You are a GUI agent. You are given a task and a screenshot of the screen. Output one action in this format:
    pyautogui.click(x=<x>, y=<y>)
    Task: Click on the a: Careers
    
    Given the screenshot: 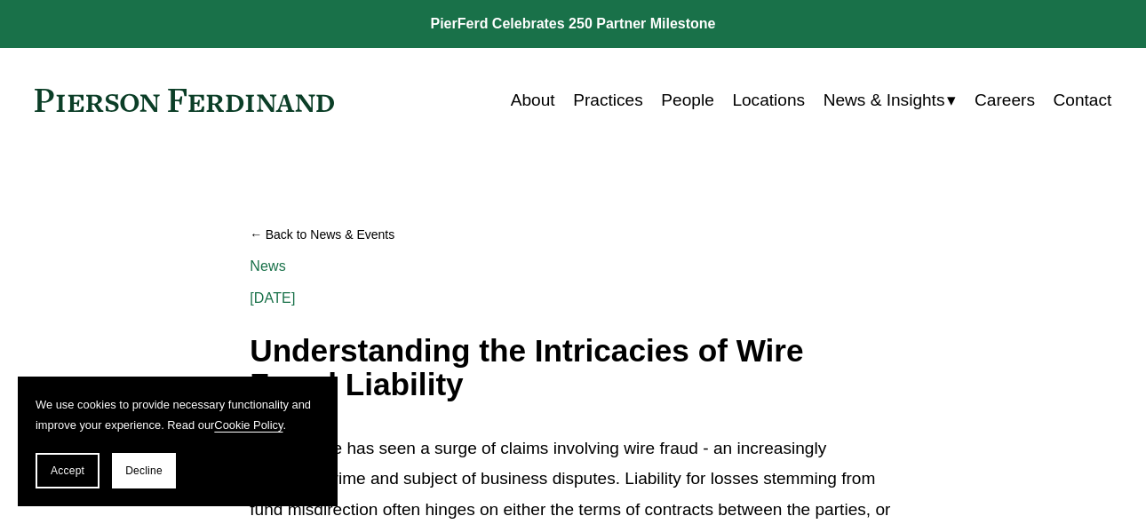 What is the action you would take?
    pyautogui.click(x=1005, y=100)
    